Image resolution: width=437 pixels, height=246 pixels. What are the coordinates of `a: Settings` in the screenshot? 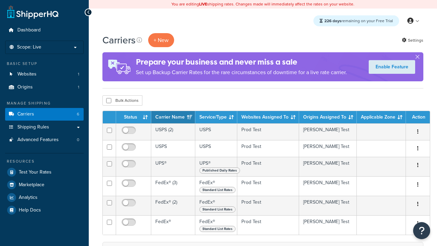 It's located at (412, 40).